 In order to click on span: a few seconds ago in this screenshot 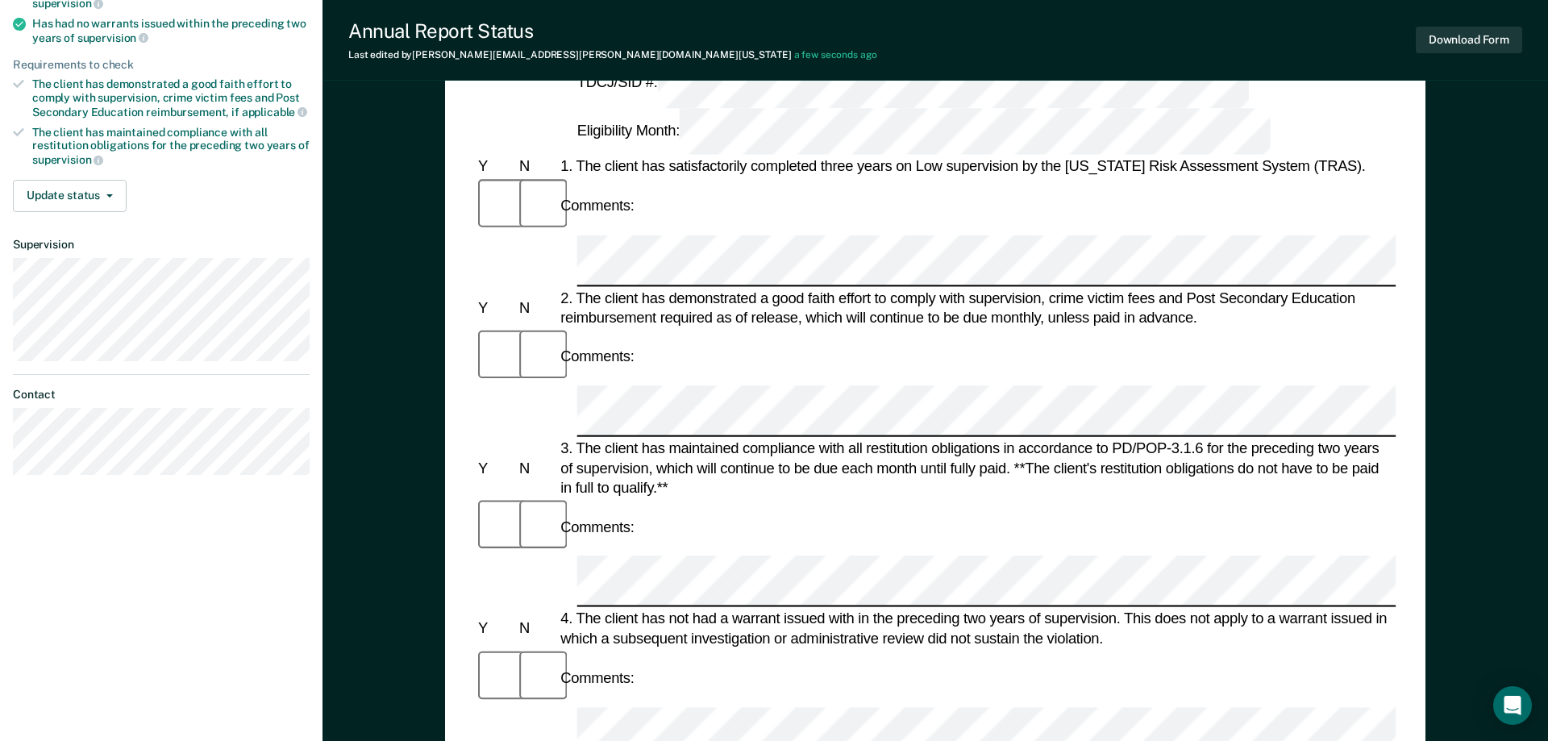, I will do `click(835, 55)`.